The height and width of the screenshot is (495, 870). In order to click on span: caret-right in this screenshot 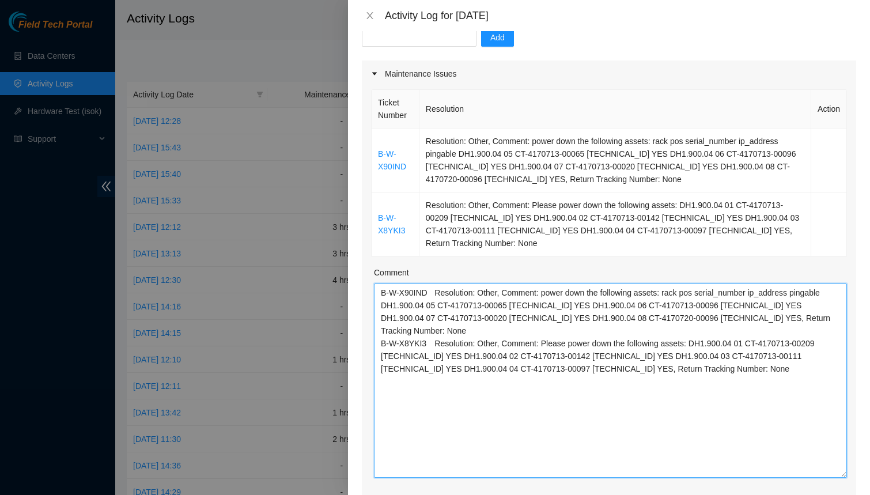, I will do `click(374, 74)`.